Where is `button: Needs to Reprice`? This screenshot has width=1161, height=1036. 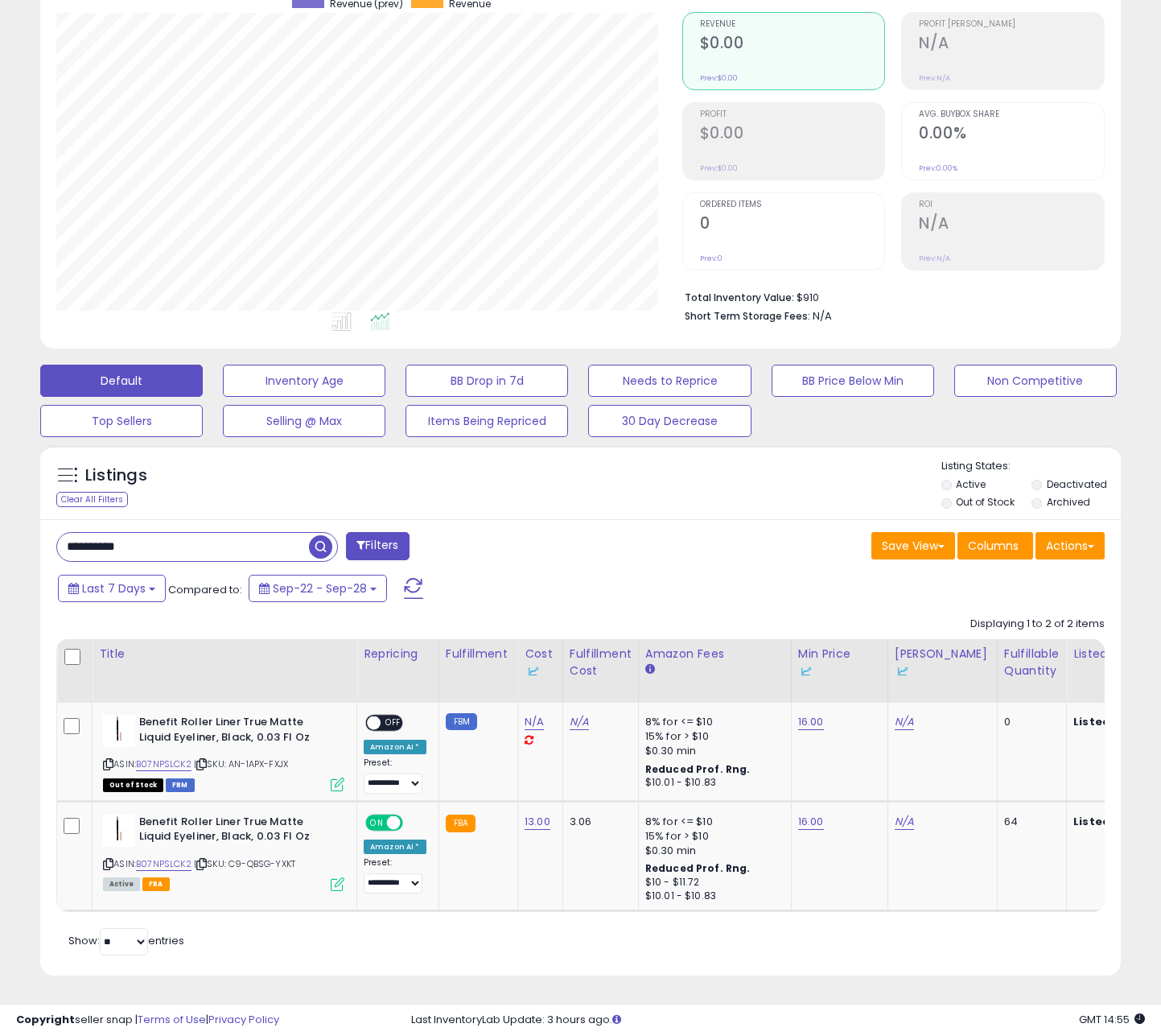
button: Needs to Reprice is located at coordinates (670, 381).